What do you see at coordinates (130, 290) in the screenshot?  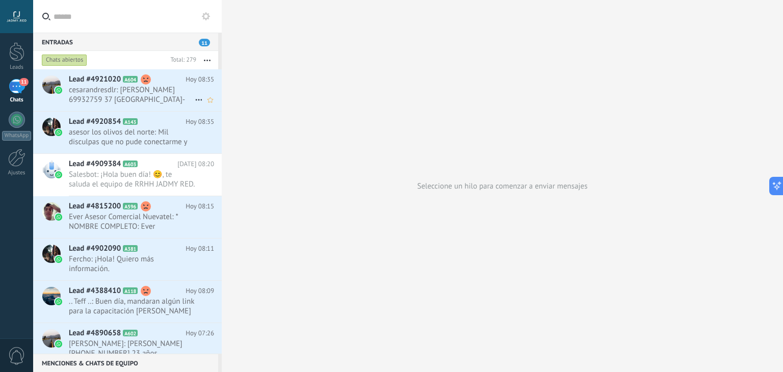 I see `span: A118` at bounding box center [130, 290].